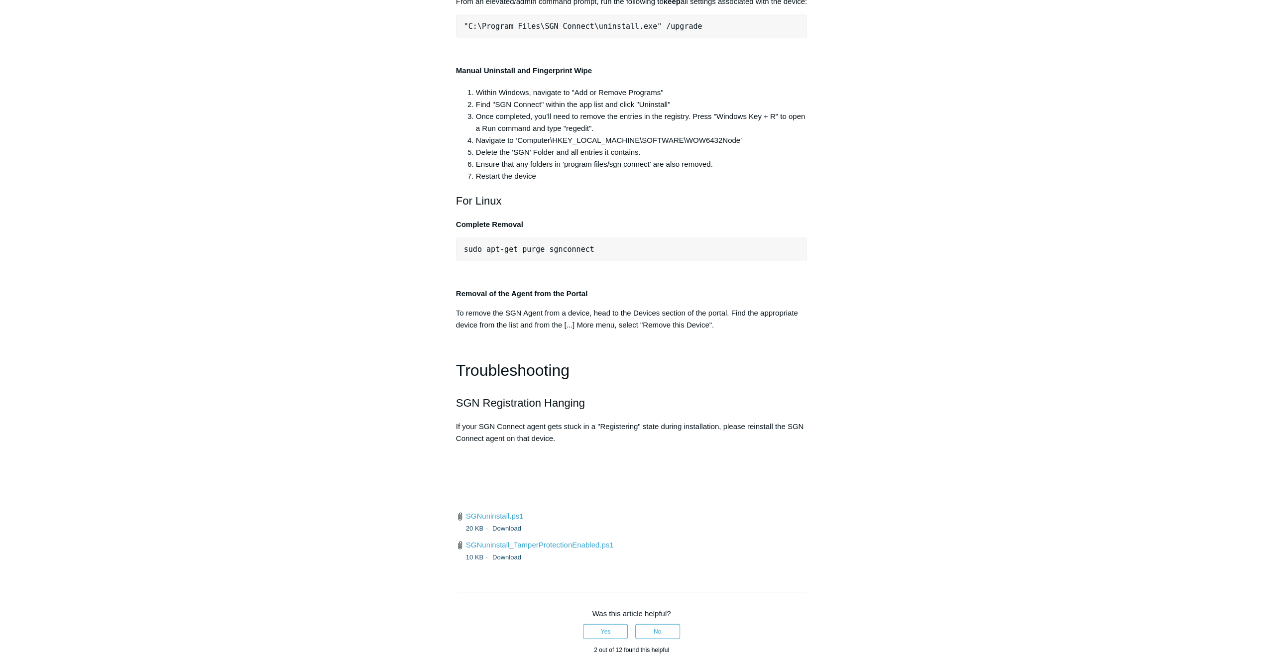  What do you see at coordinates (630, 432) in the screenshot?
I see `span: If your SGN Connect agent gets stuck in a "Registering" state during installation, please reinsta...` at bounding box center [630, 432].